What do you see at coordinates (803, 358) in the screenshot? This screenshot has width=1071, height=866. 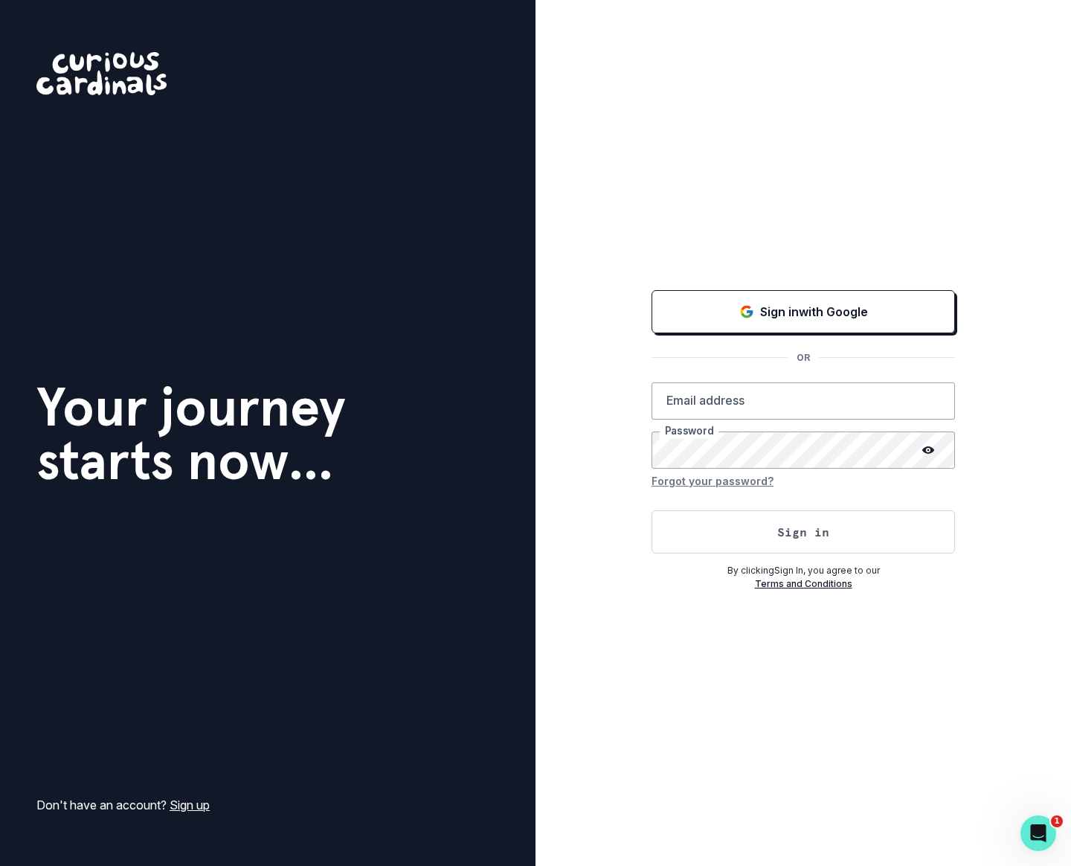 I see `p: OR` at bounding box center [803, 358].